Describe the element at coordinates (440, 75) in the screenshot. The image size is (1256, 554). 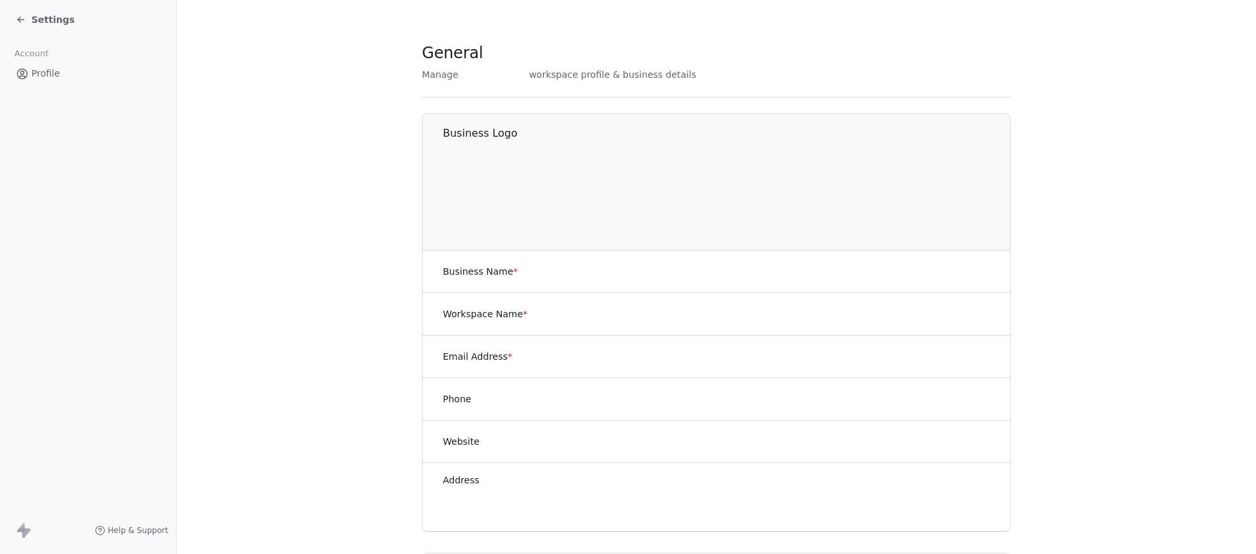
I see `span: Manage` at that location.